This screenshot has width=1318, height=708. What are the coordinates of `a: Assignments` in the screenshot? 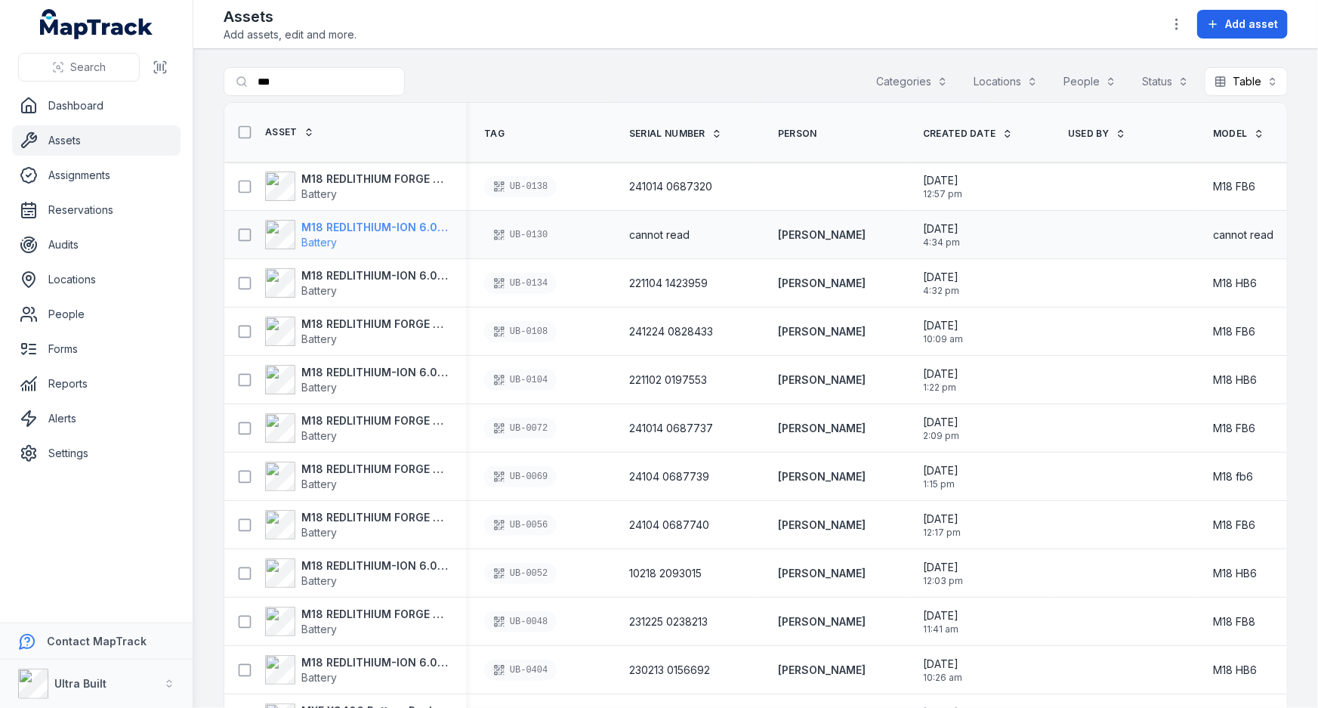 It's located at (96, 175).